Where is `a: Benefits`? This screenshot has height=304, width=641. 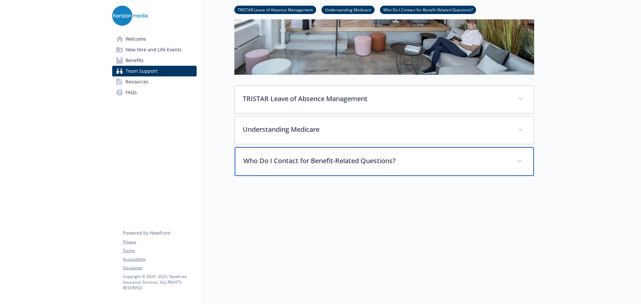 a: Benefits is located at coordinates (154, 60).